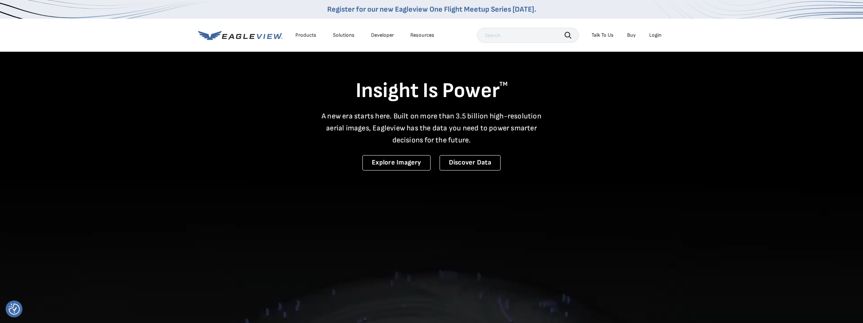  I want to click on div: Talk To Us, so click(602, 35).